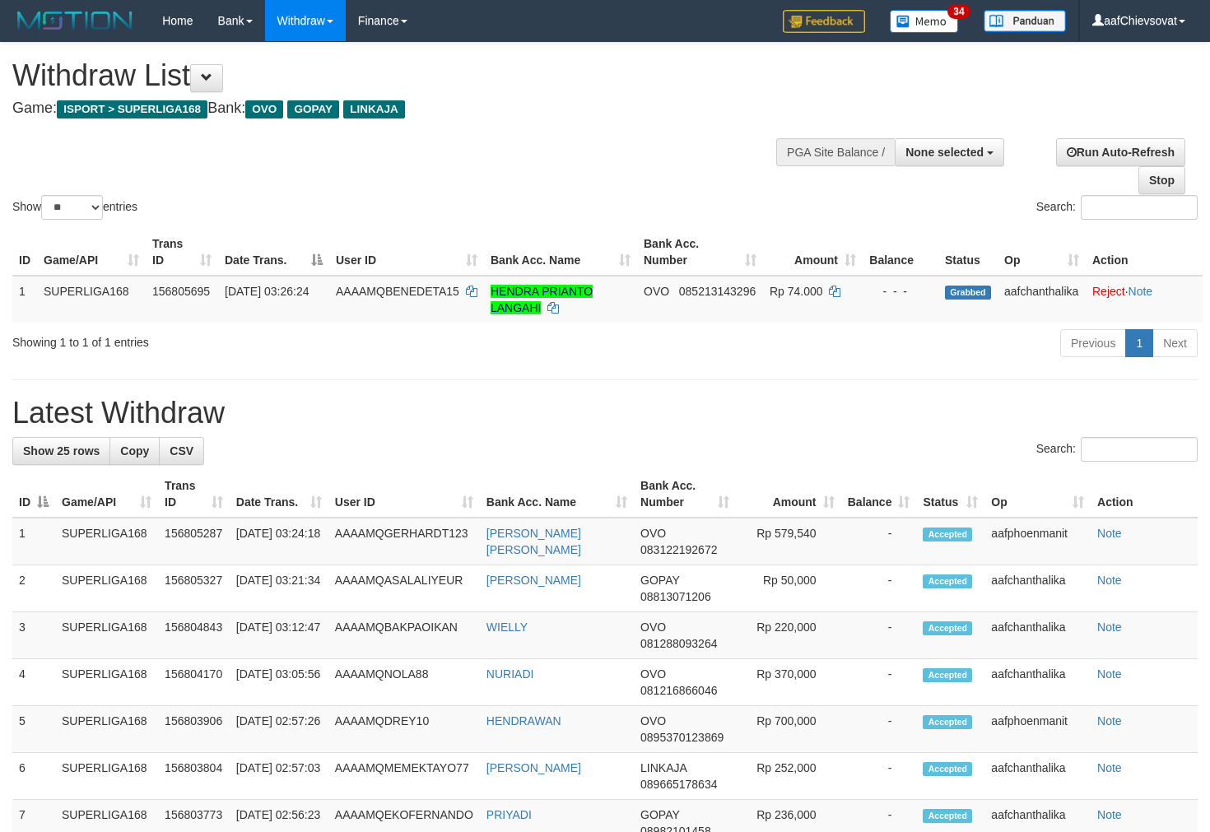  Describe the element at coordinates (193, 776) in the screenshot. I see `td: 156803804` at that location.